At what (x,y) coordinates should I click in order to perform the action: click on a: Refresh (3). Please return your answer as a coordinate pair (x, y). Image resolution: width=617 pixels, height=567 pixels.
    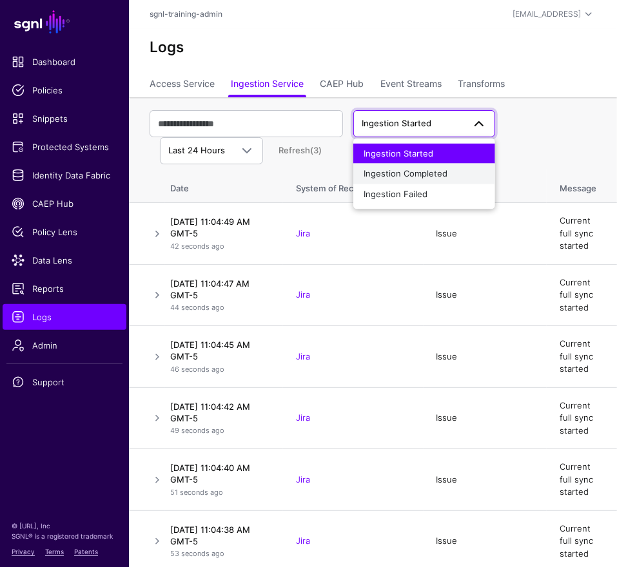
    Looking at the image, I should click on (300, 150).